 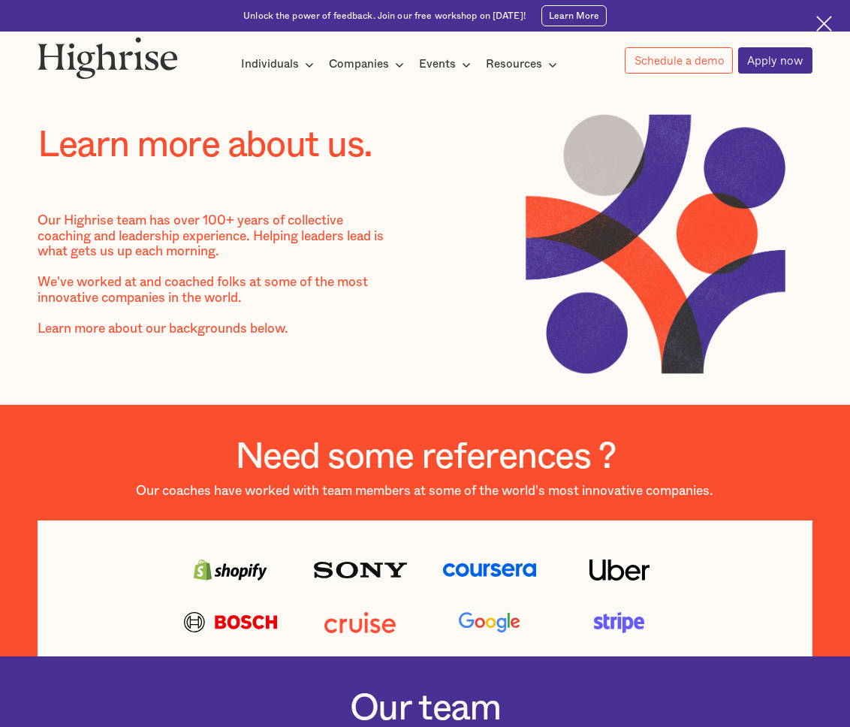 I want to click on div: Our Highrise team has over 100+ years of collective coaching and leadership experience. Helping l..., so click(x=216, y=282).